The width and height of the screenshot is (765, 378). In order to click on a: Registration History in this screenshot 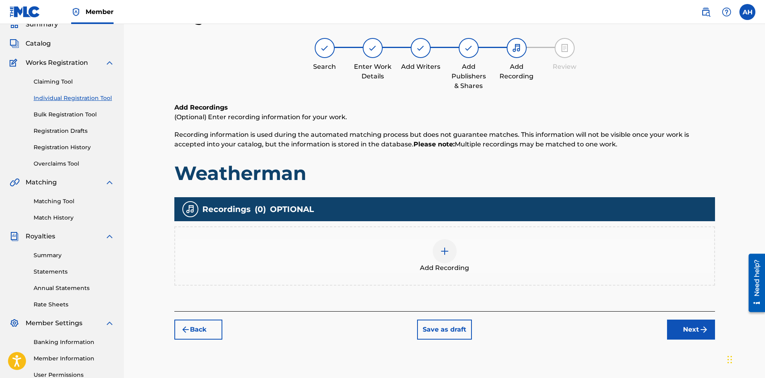, I will do `click(74, 147)`.